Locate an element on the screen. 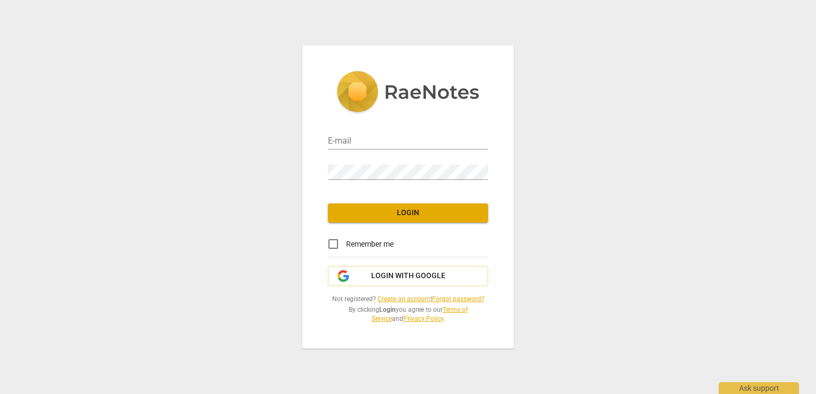 The width and height of the screenshot is (816, 394). b: Login is located at coordinates (387, 310).